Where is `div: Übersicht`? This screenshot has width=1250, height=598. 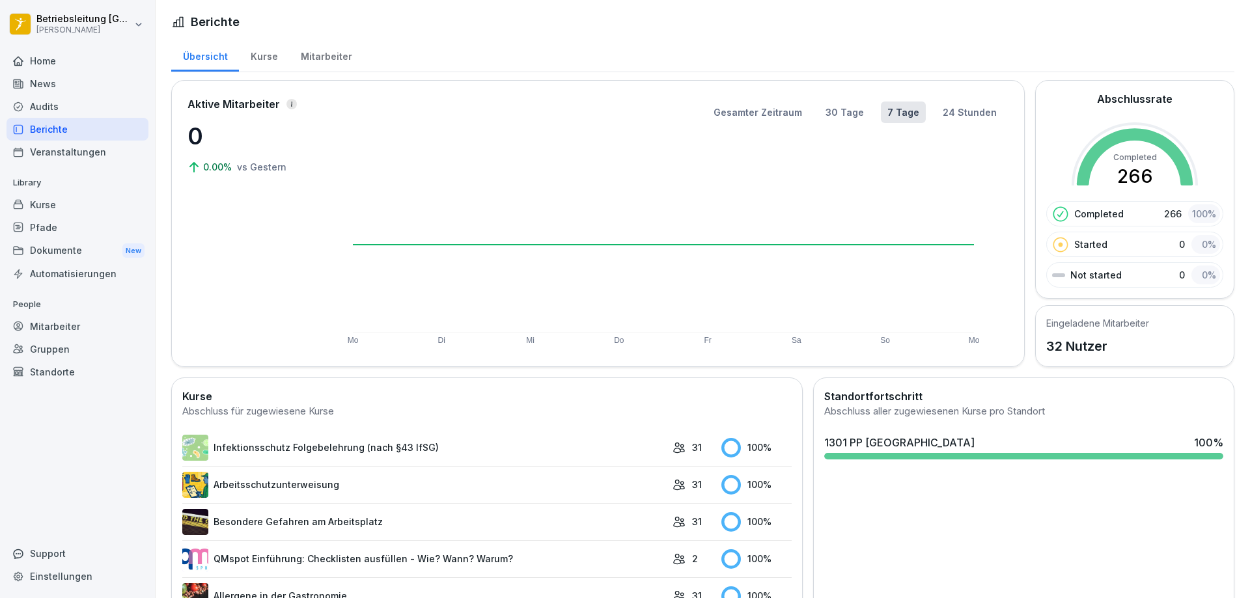
div: Übersicht is located at coordinates (205, 55).